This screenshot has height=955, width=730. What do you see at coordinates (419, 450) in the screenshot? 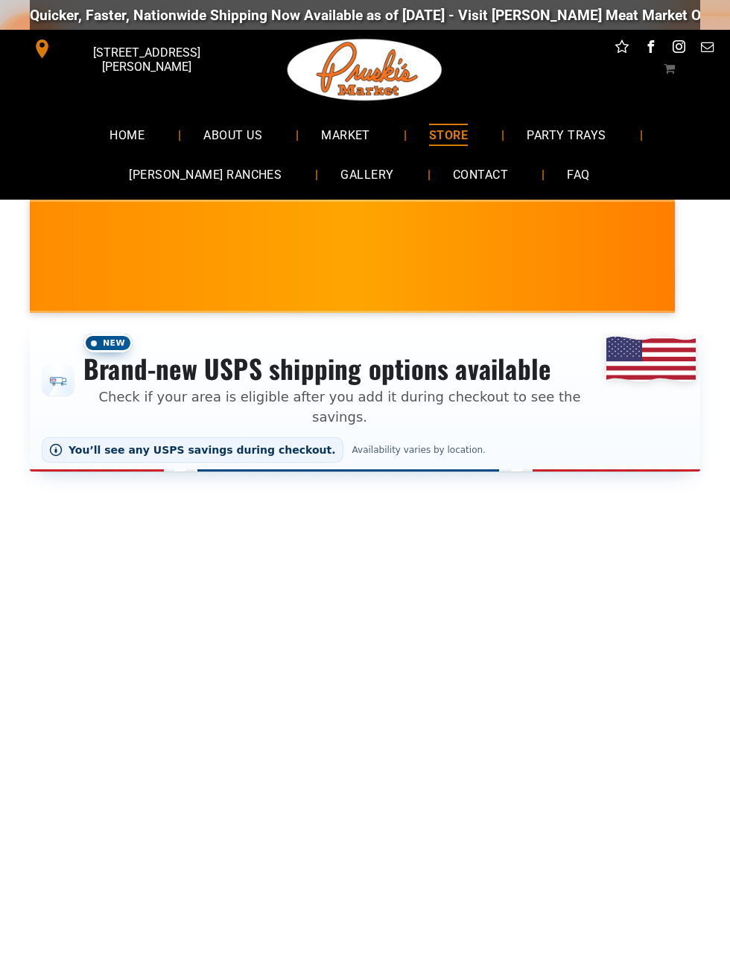
I see `span: Availability varies by location.` at bounding box center [419, 450].